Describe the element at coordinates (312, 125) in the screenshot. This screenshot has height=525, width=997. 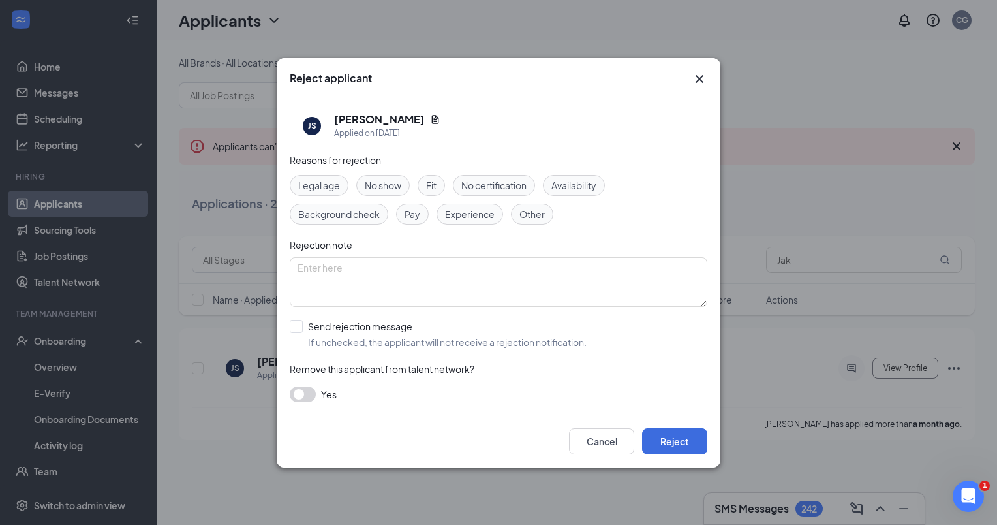
I see `div: JS` at that location.